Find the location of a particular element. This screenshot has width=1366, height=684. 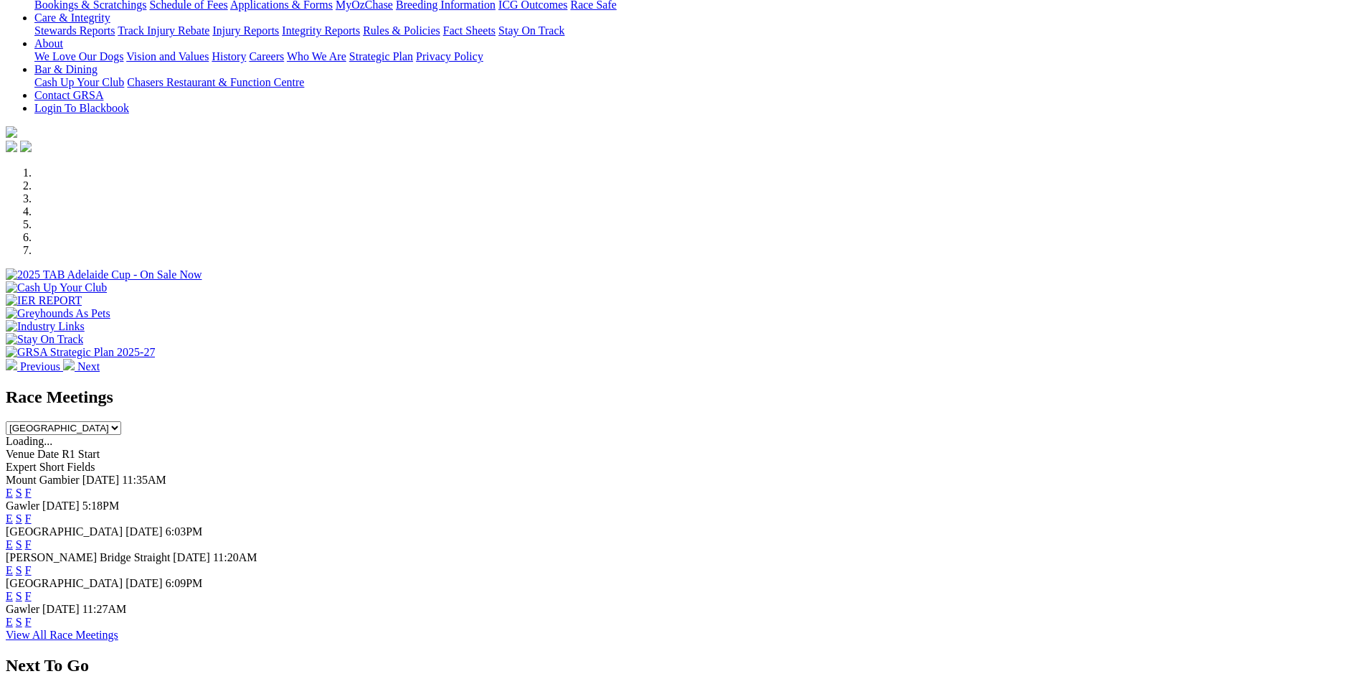

span: Fields is located at coordinates (80, 466).